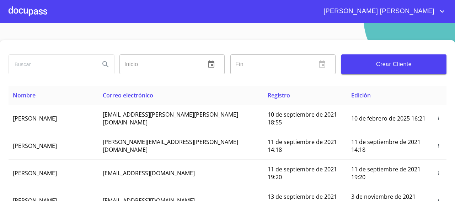  I want to click on button: account of current user, so click(382, 11).